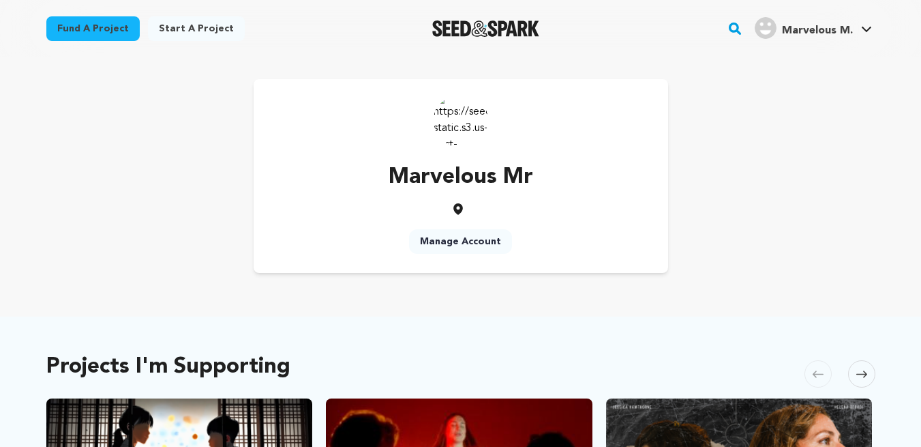  What do you see at coordinates (461, 120) in the screenshot?
I see `img: https://seedandspark-static.s3.us-east-2.amazonaws.com/images/User/002/308/567/medium/ACg8ocJx91G...` at bounding box center [461, 120].